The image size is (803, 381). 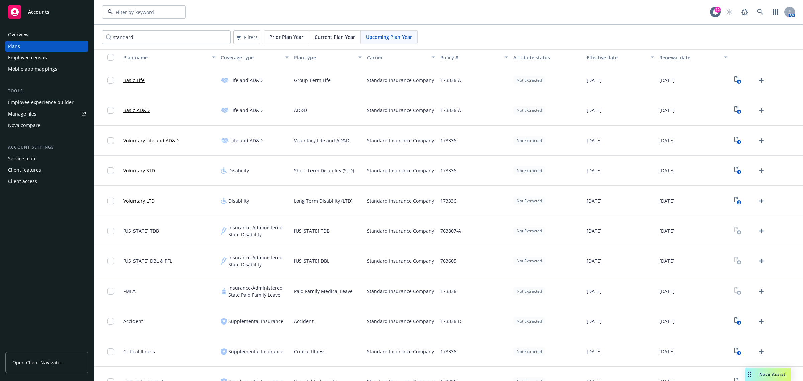 What do you see at coordinates (47, 35) in the screenshot?
I see `a: Overview` at bounding box center [47, 35].